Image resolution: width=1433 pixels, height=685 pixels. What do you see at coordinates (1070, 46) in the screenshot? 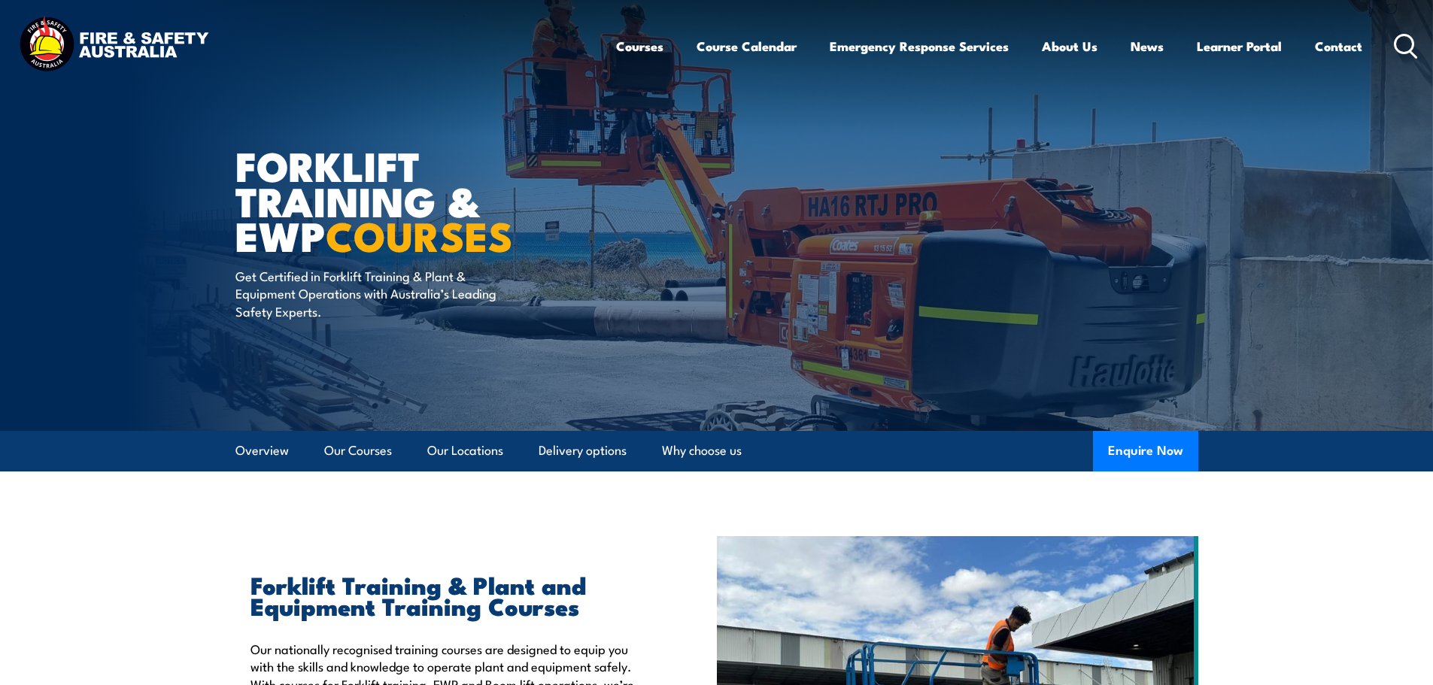
I see `a: About Us` at bounding box center [1070, 46].